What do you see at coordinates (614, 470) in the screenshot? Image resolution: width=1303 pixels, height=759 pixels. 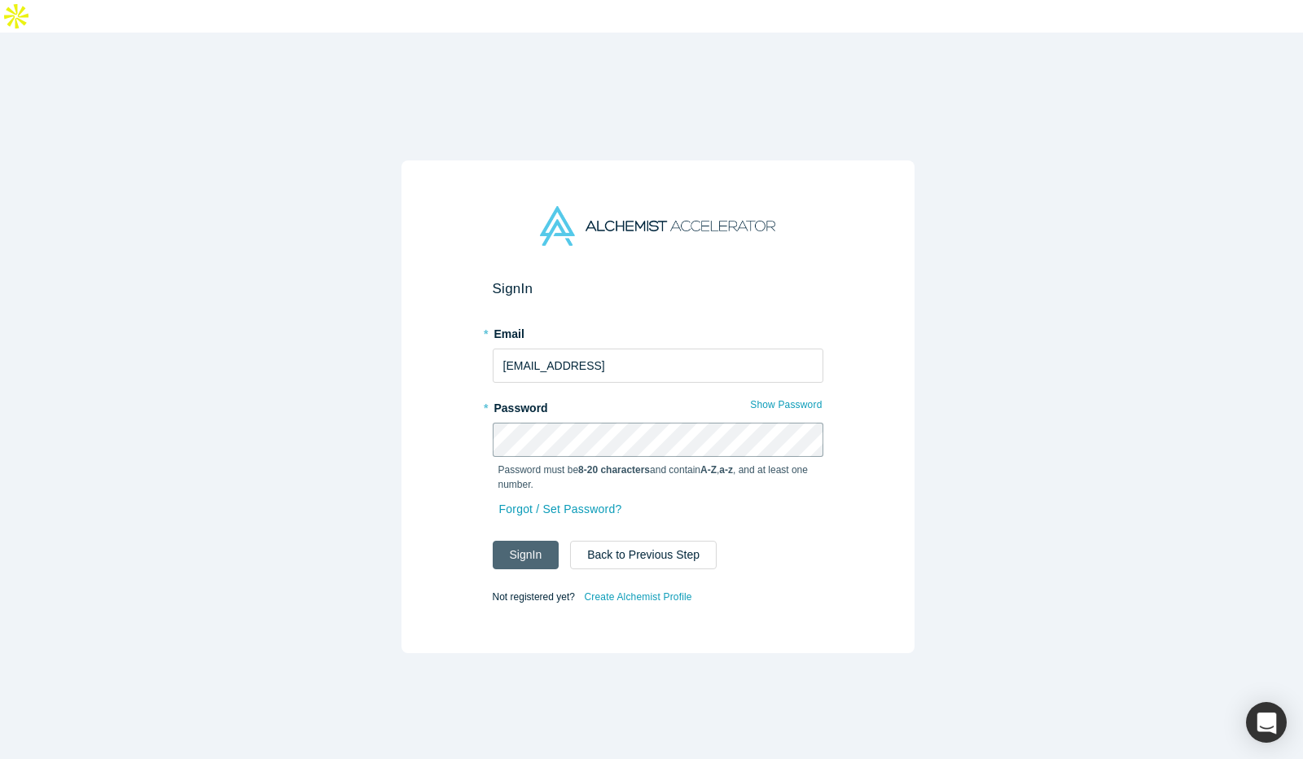 I see `strong: 8-20 characters` at bounding box center [614, 470].